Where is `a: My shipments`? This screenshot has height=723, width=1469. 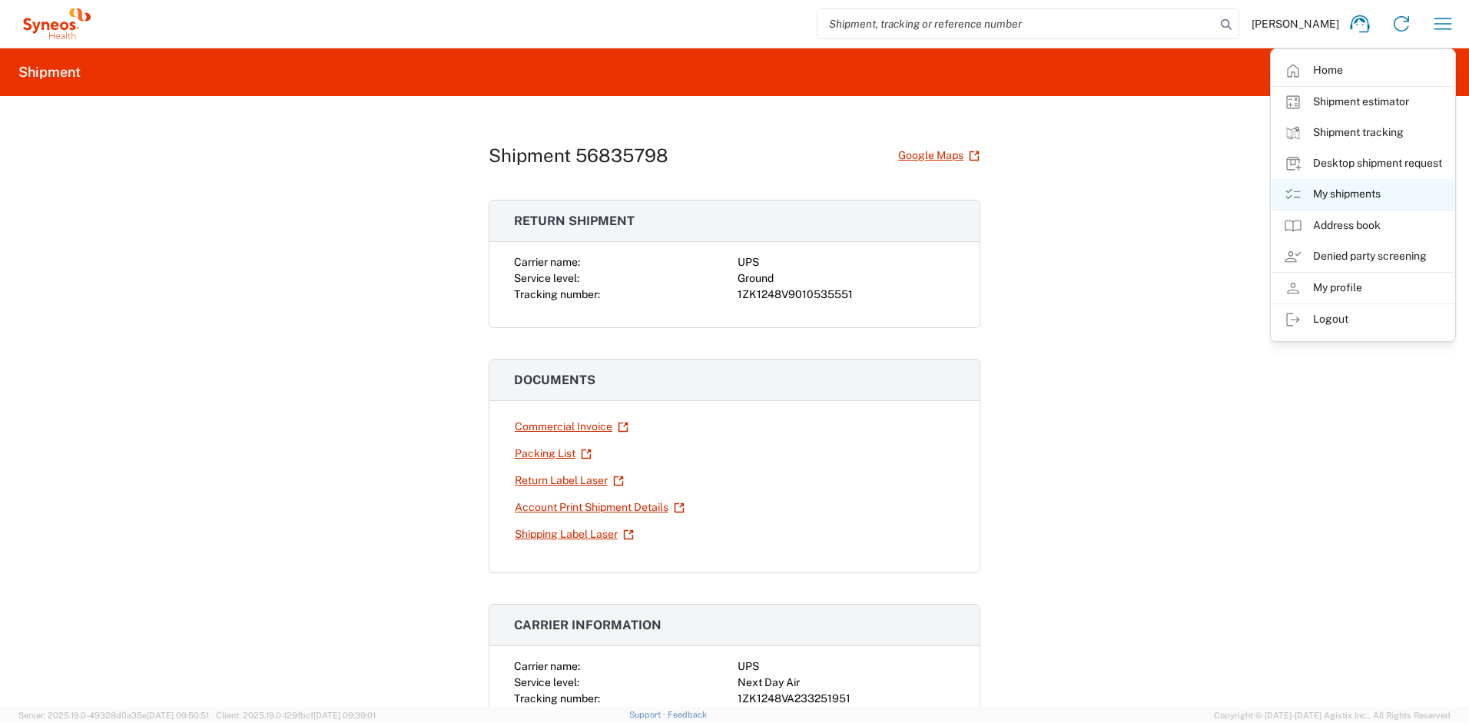
a: My shipments is located at coordinates (1363, 194).